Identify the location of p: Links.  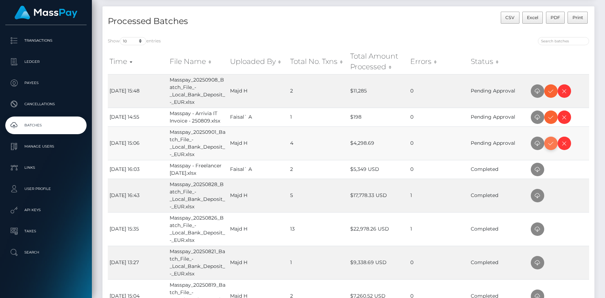
(46, 168).